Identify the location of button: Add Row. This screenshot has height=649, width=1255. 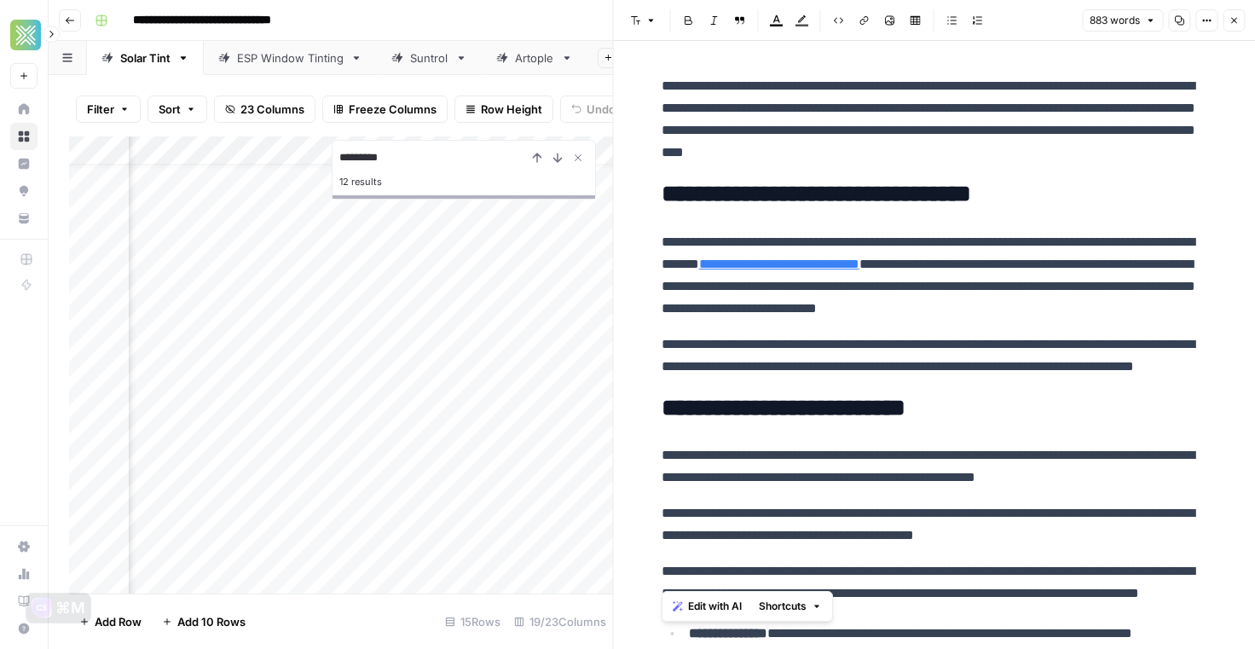
(110, 622).